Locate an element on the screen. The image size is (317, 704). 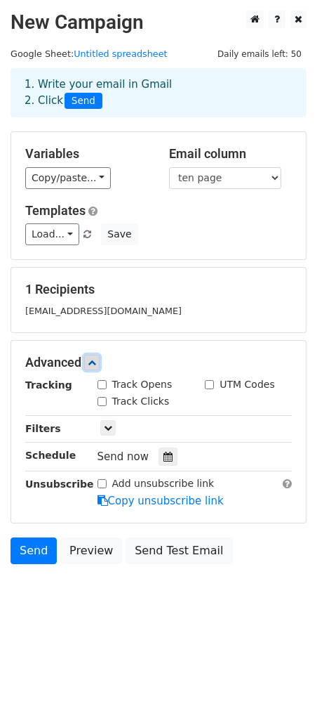
label: Track Opens is located at coordinates (143, 384).